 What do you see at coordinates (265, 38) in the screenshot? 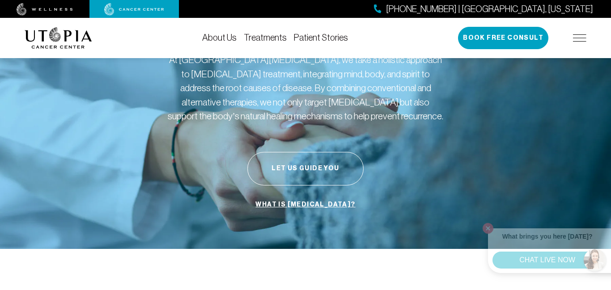
I see `a: Treatments` at bounding box center [265, 38].